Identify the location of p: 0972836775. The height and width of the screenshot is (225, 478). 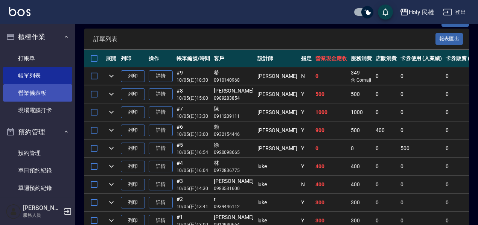
(234, 170).